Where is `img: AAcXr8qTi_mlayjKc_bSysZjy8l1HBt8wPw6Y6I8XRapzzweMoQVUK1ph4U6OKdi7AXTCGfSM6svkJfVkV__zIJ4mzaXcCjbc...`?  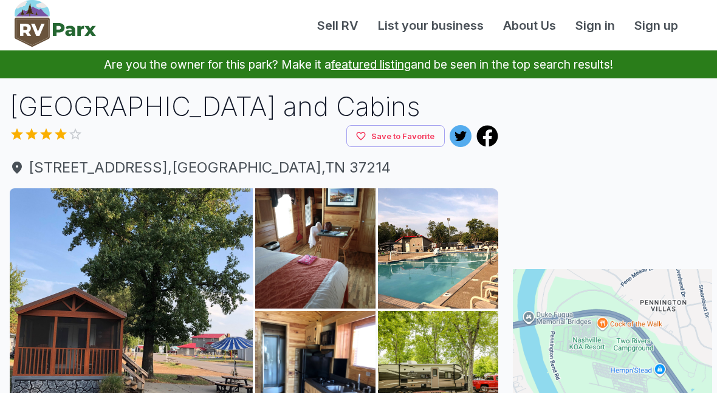
img: AAcXr8qTi_mlayjKc_bSysZjy8l1HBt8wPw6Y6I8XRapzzweMoQVUK1ph4U6OKdi7AXTCGfSM6svkJfVkV__zIJ4mzaXcCjbc... is located at coordinates (315, 248).